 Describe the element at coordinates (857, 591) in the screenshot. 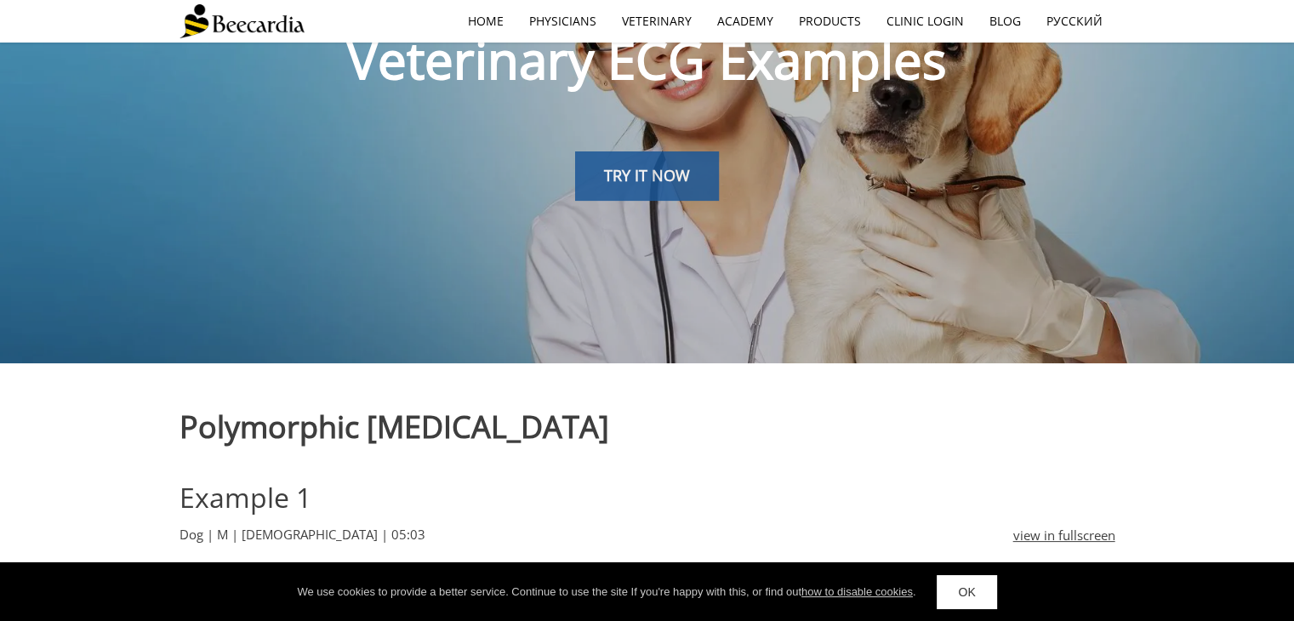

I see `a: how to disable cookies` at that location.